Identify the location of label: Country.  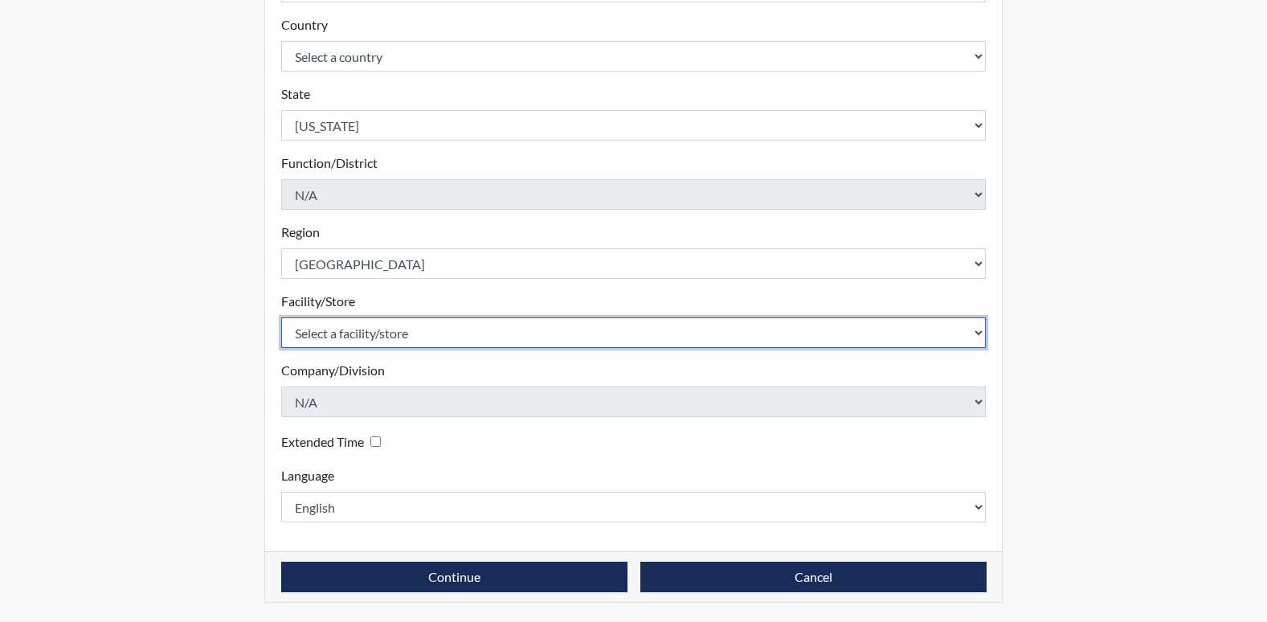
(304, 25).